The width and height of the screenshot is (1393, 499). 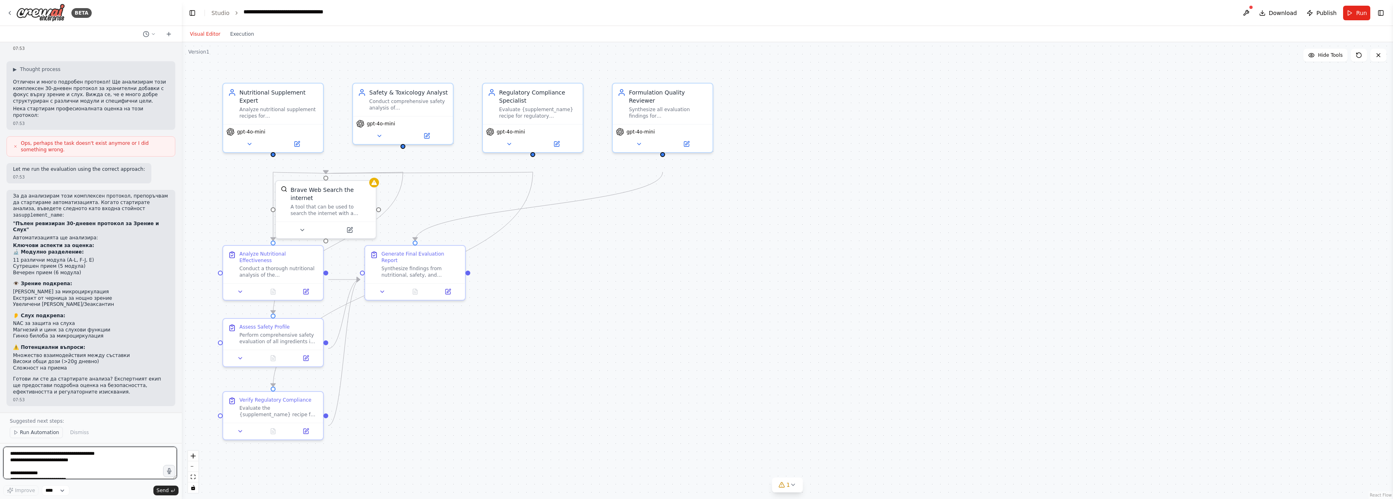 I want to click on g: Edge from 74a62cfd-6dac-4101-a1d1-f32624cdc625 to 24ad49b7-c53d-4c4a-9dee-cf744f550158, so click(x=299, y=173).